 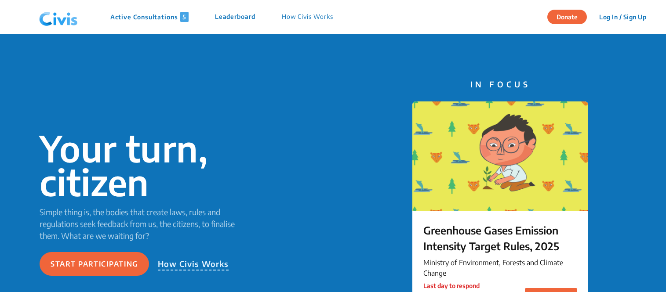 I want to click on button: Start participating, so click(x=94, y=264).